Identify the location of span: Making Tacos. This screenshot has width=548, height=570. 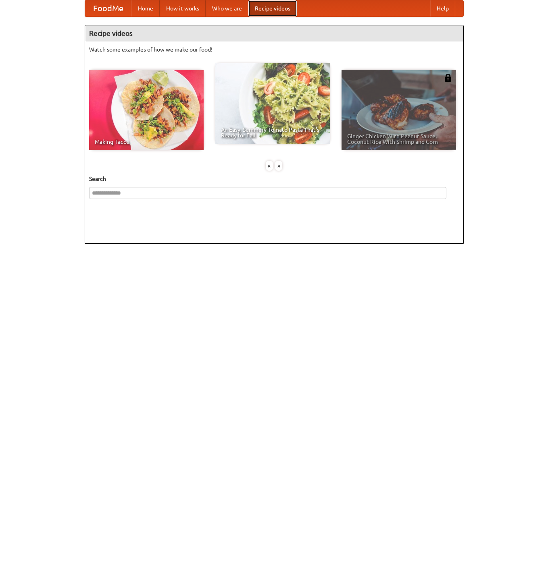
(146, 142).